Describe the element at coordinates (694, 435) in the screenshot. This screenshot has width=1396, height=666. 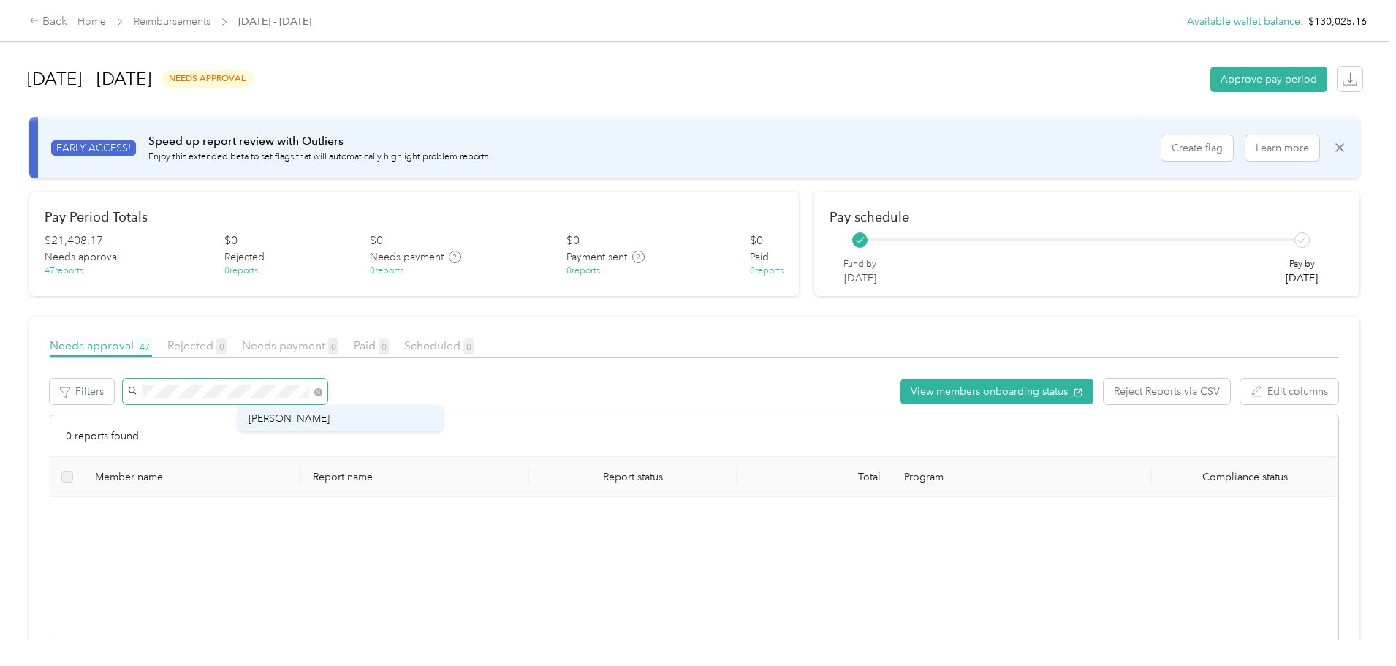
I see `div: 0 reports found` at that location.